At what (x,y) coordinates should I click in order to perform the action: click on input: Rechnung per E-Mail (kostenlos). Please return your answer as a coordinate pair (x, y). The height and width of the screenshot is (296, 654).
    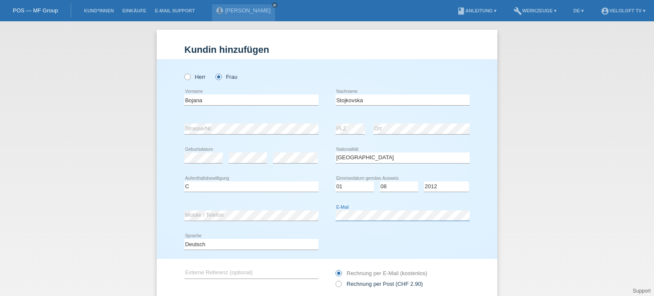
    Looking at the image, I should click on (338, 275).